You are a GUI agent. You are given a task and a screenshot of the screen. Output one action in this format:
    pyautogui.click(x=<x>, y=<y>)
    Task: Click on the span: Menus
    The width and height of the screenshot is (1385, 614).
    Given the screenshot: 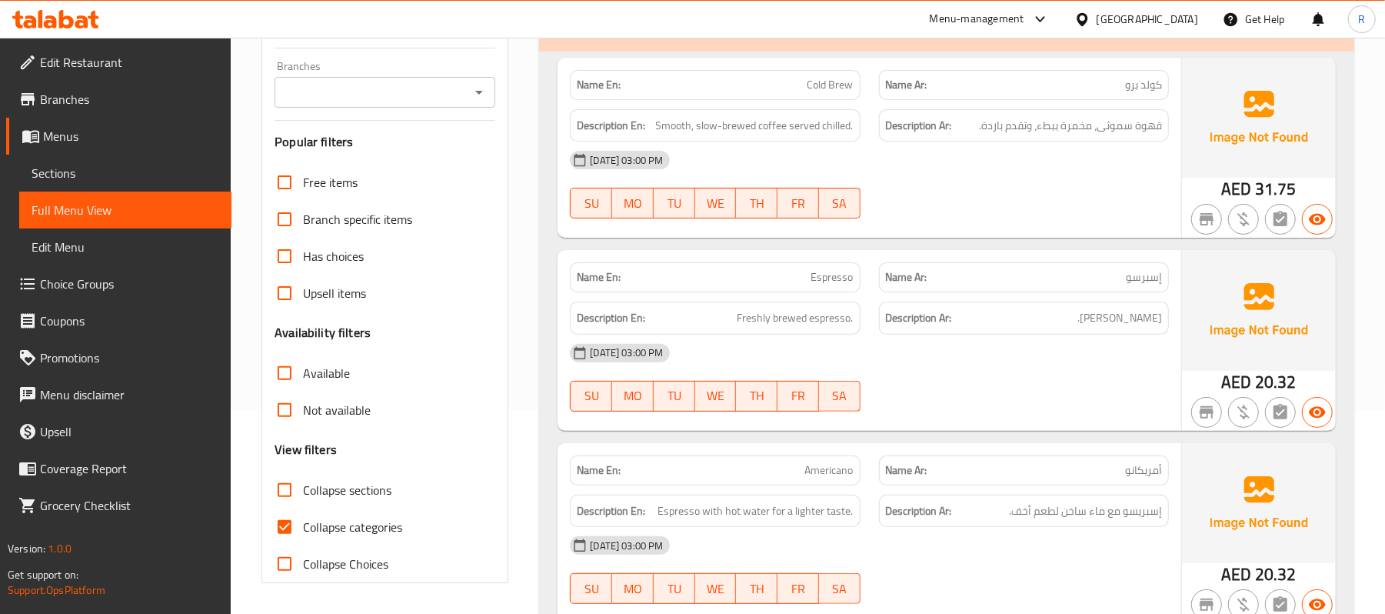 What is the action you would take?
    pyautogui.click(x=131, y=136)
    